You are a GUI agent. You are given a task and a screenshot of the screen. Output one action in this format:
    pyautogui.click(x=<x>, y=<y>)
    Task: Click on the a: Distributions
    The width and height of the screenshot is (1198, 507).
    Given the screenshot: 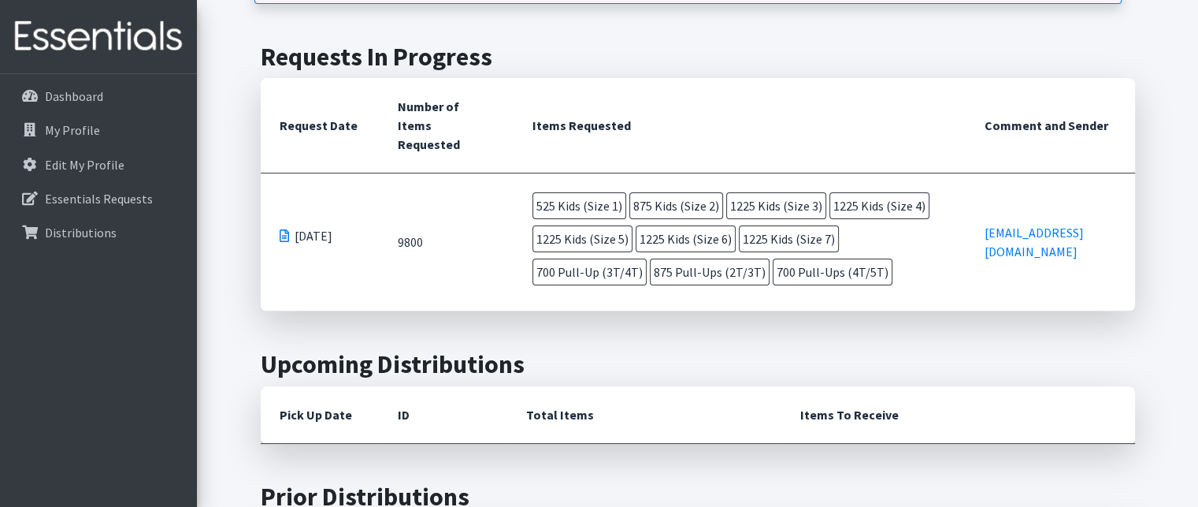 What is the action you would take?
    pyautogui.click(x=98, y=232)
    